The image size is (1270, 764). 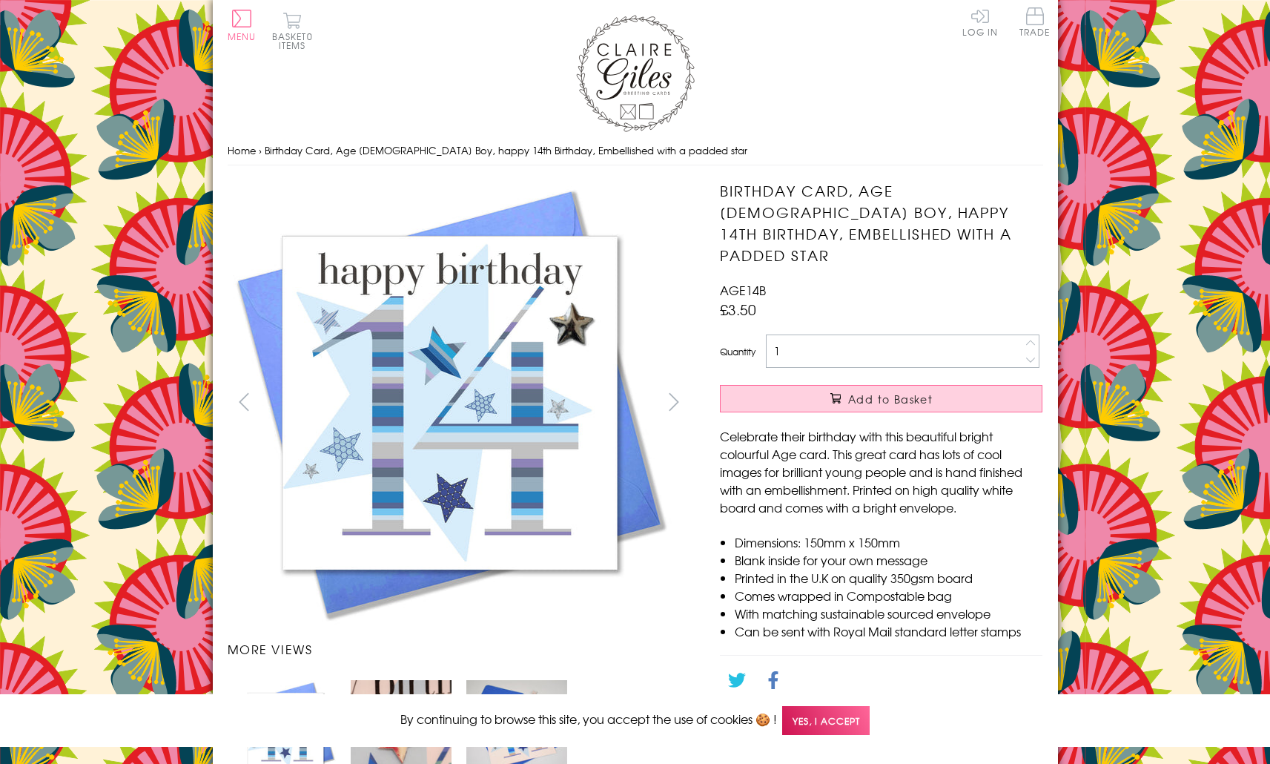 I want to click on button: Add to Basket, so click(x=881, y=398).